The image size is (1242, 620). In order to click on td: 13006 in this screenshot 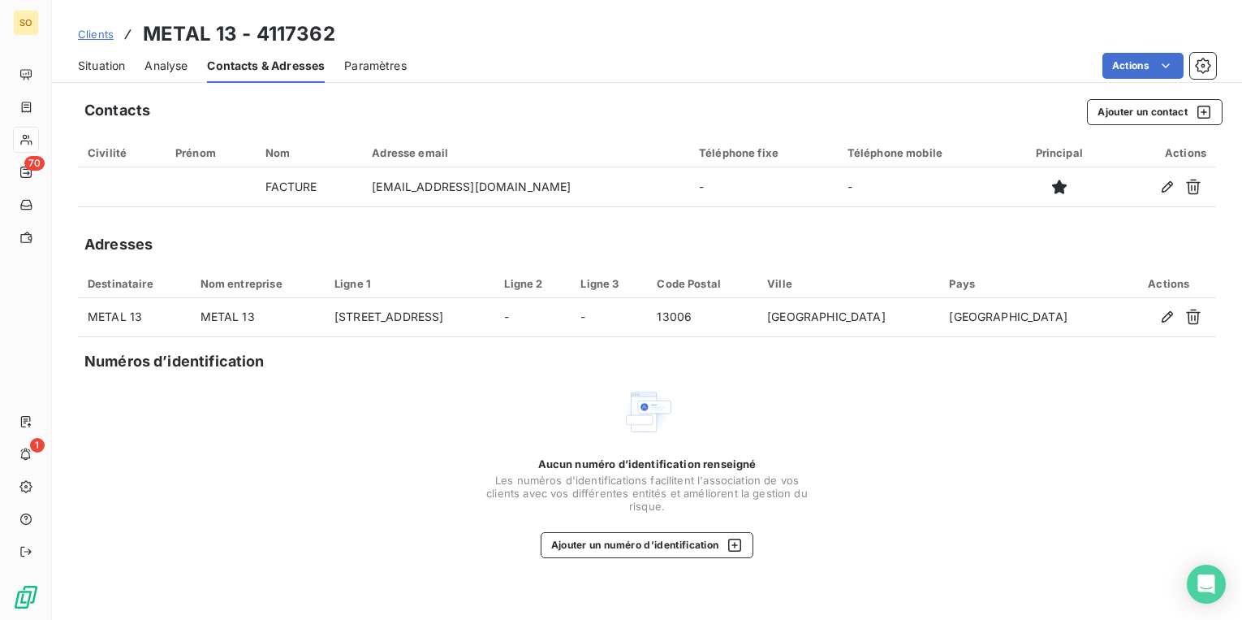, I will do `click(702, 318)`.